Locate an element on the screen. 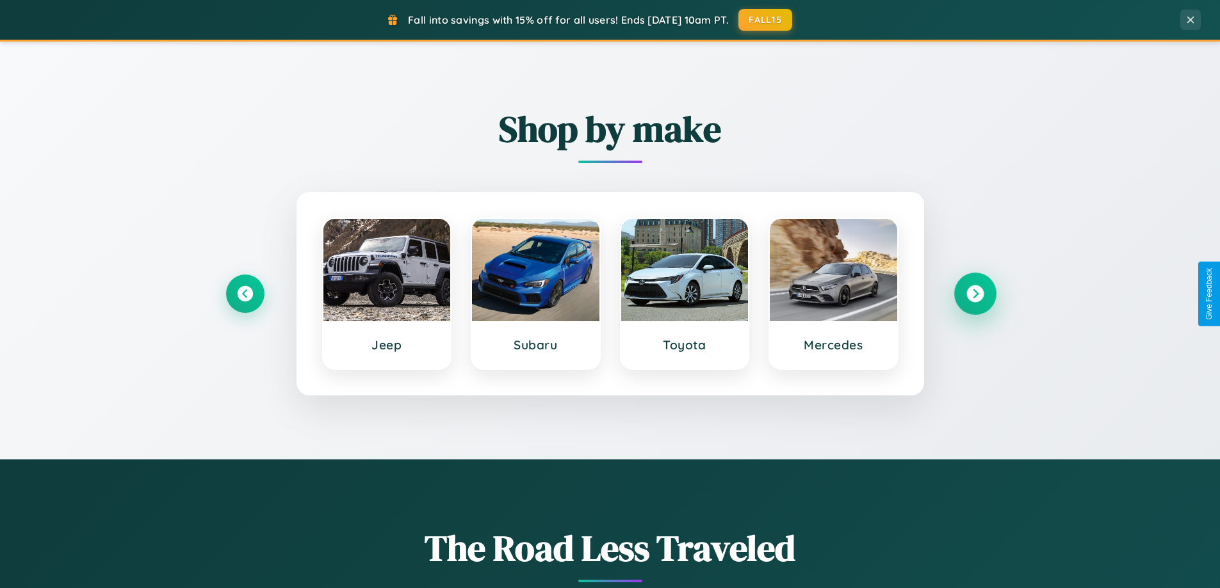 The image size is (1220, 588). div: Give Feedback is located at coordinates (1209, 294).